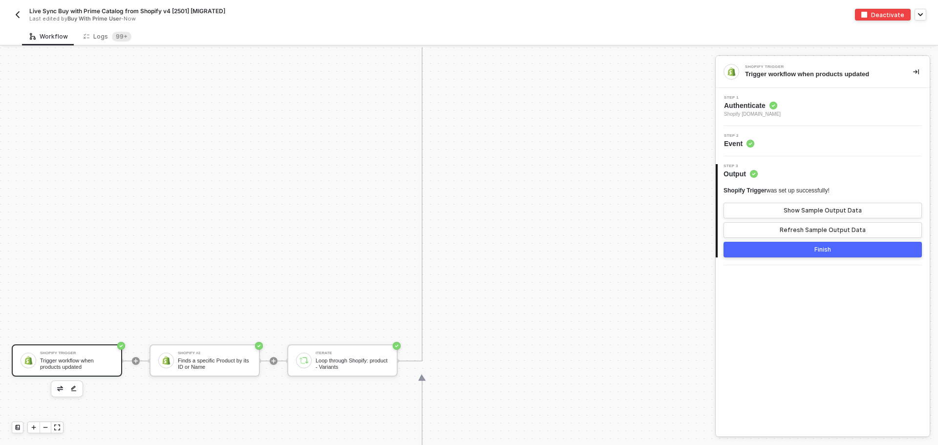 This screenshot has width=938, height=445. What do you see at coordinates (823, 230) in the screenshot?
I see `button: Refresh Sample Output Data` at bounding box center [823, 230].